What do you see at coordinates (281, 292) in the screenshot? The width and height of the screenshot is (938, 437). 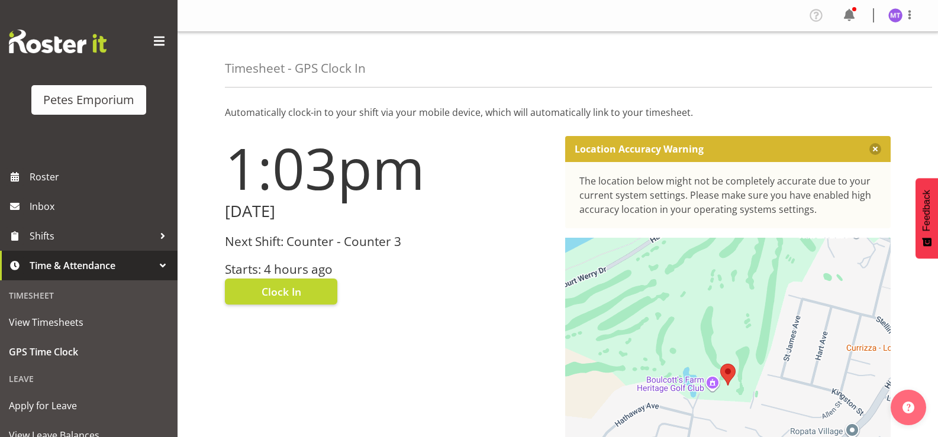 I see `button: Clock In` at bounding box center [281, 292].